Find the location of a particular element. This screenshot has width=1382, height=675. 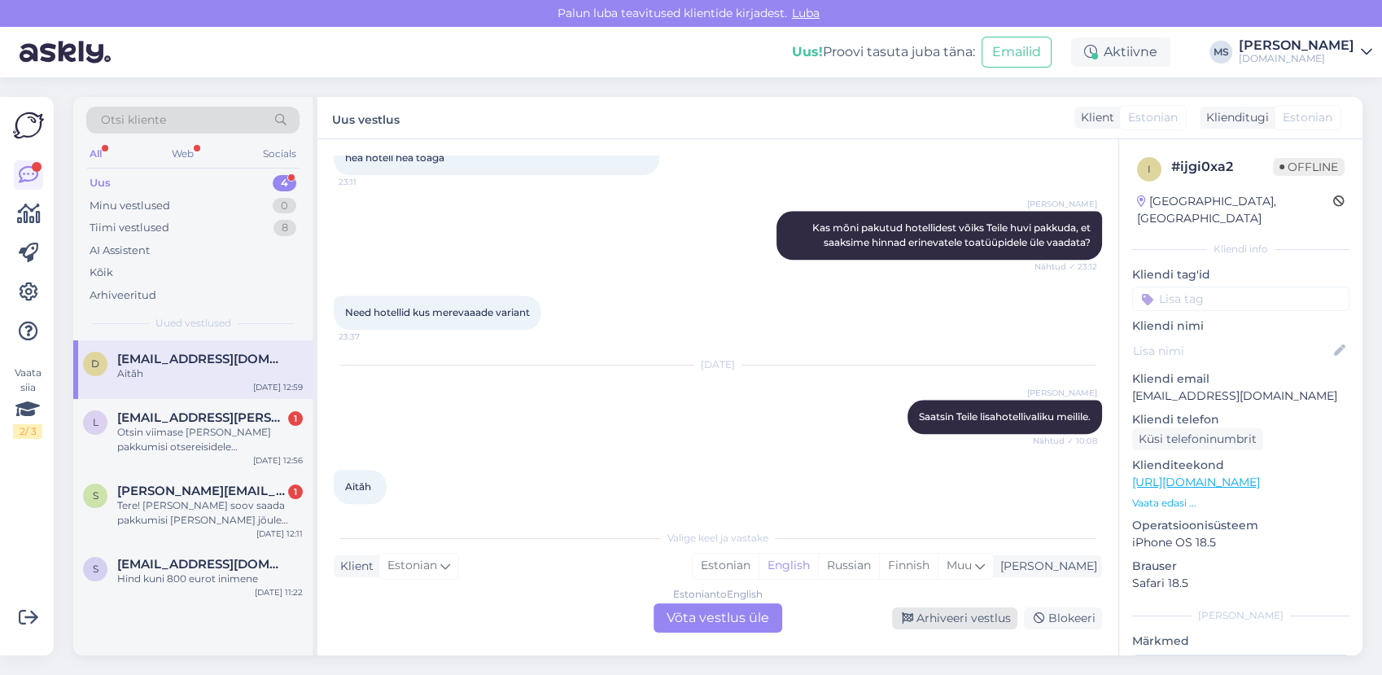

div: # ijgi0xa2 is located at coordinates (1221, 167).